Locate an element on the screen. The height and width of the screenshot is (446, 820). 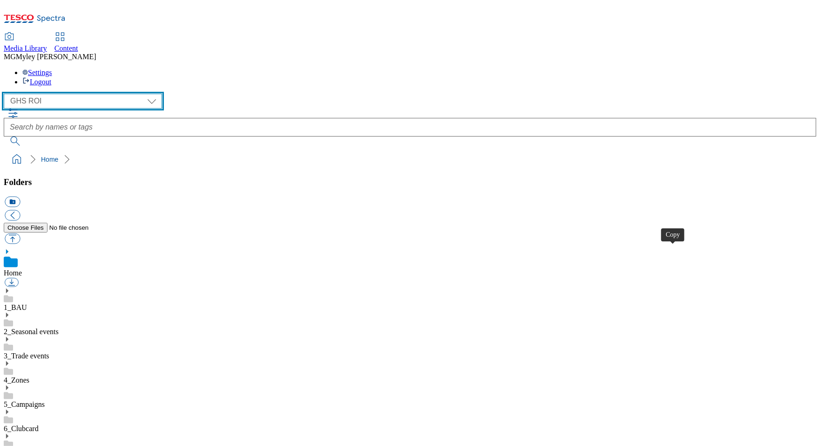
a: Settings is located at coordinates (37, 72).